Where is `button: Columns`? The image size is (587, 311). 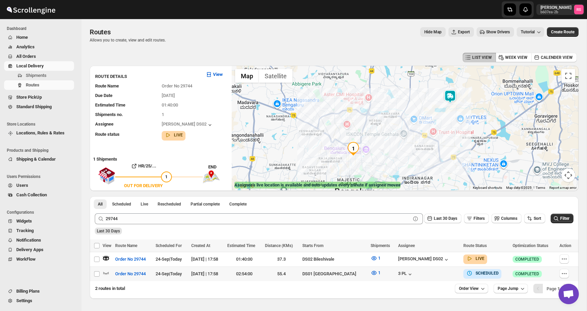 button: Columns is located at coordinates (507, 218).